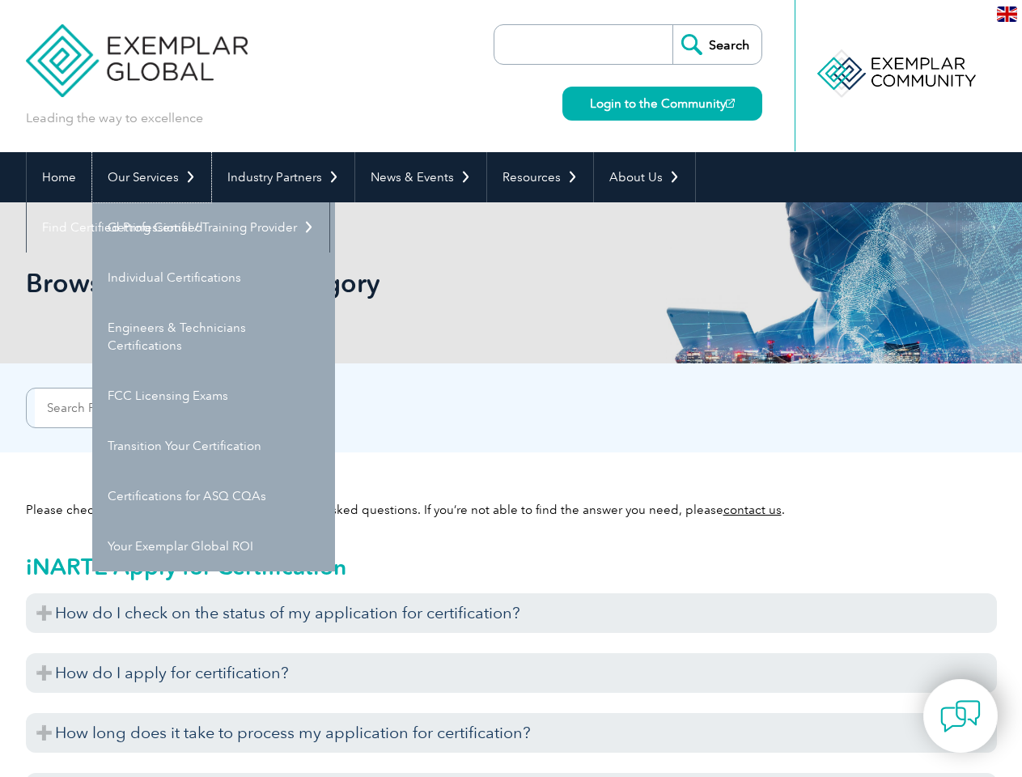  What do you see at coordinates (178, 227) in the screenshot?
I see `a: Find Certified Professional / Training Provider` at bounding box center [178, 227].